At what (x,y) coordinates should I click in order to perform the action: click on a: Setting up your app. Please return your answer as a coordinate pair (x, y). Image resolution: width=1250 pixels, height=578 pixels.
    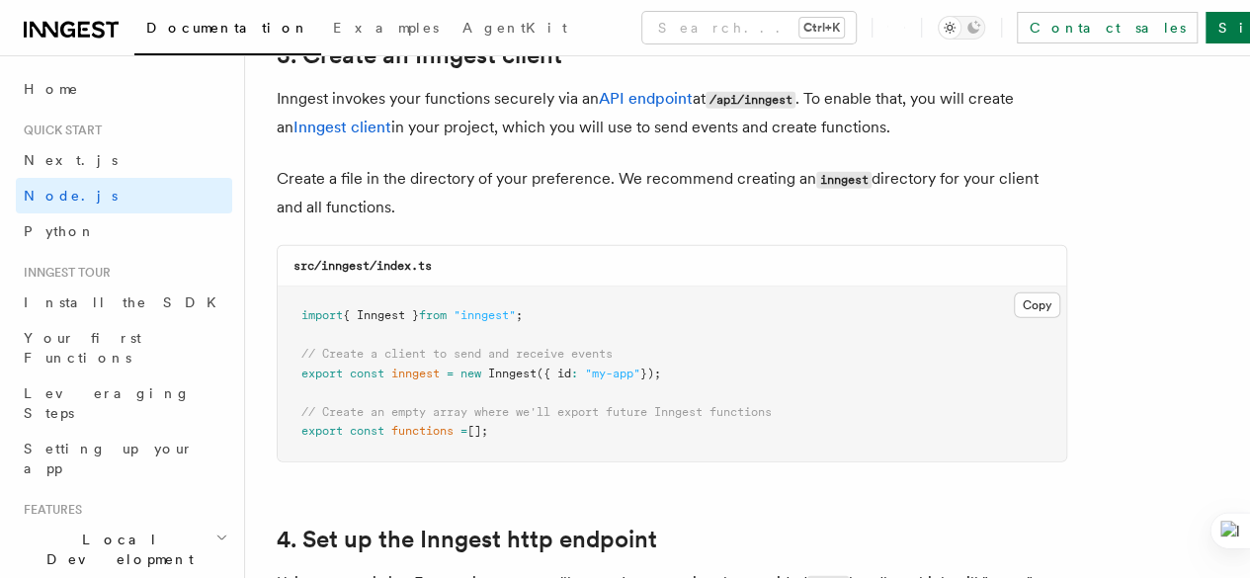
    Looking at the image, I should click on (123, 458).